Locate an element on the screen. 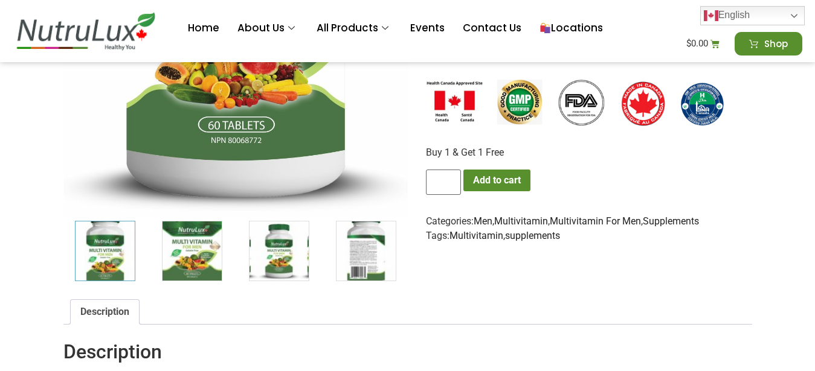 This screenshot has height=371, width=815. a: English is located at coordinates (752, 16).